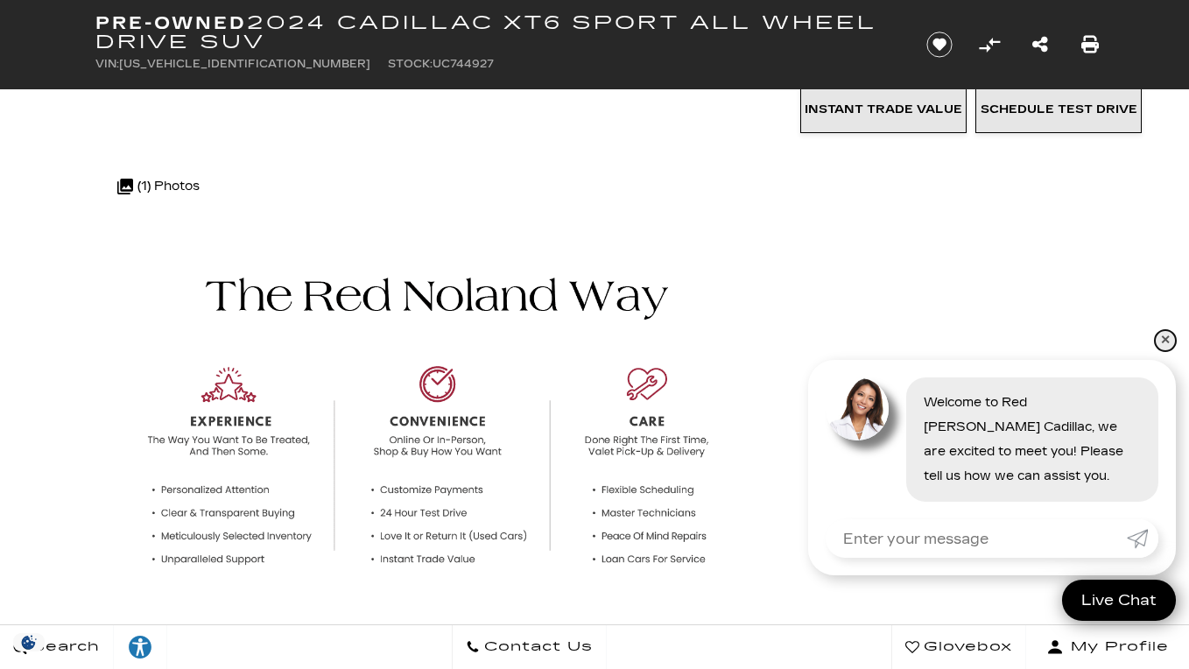 The width and height of the screenshot is (1189, 669). I want to click on button: Compare Vehicle, so click(990, 45).